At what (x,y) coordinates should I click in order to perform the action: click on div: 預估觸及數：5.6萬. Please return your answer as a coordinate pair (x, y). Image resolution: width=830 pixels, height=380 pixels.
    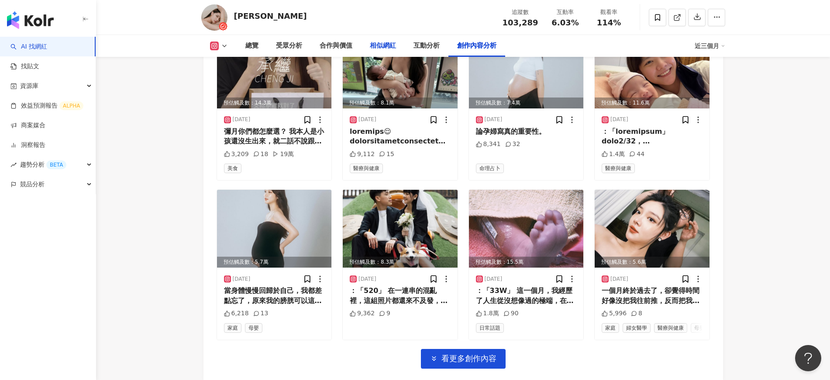
    Looking at the image, I should click on (652, 262).